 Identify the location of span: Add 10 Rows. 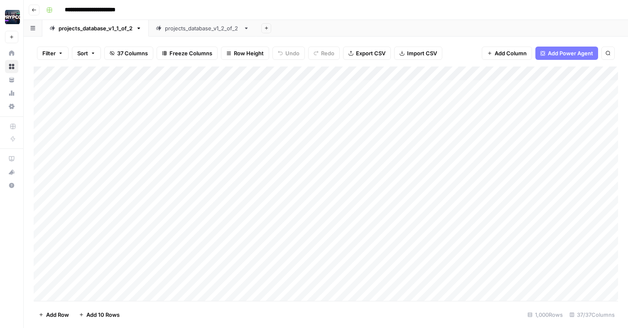
(103, 314).